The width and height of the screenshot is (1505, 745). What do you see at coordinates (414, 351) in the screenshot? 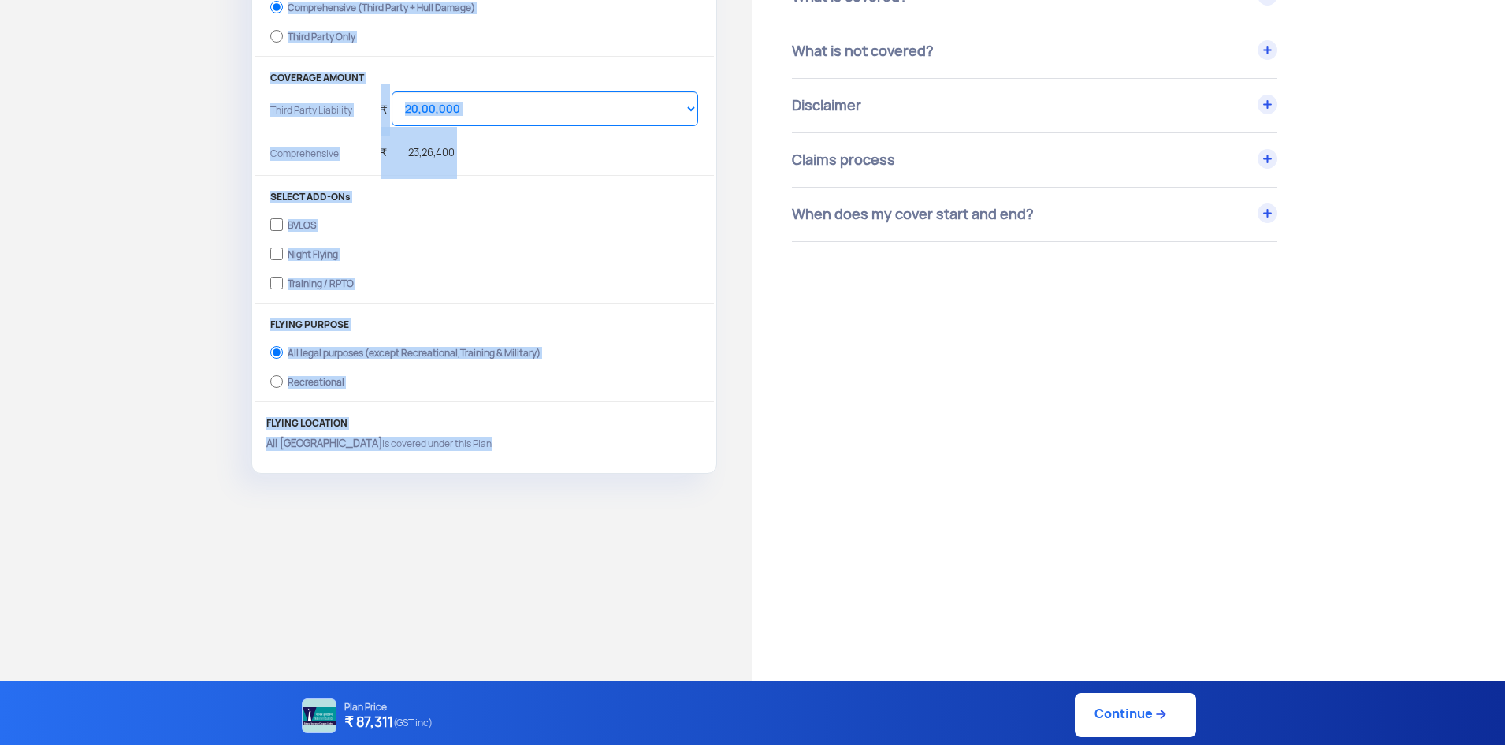
I see `div: All legal purposes (except Recreational,Training & Military)` at bounding box center [414, 351].